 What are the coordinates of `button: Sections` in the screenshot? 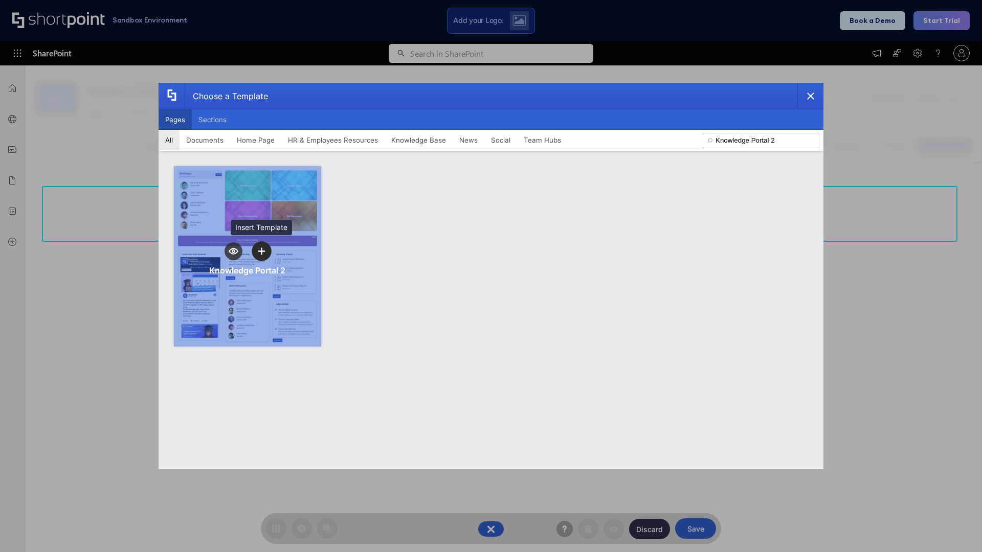 It's located at (212, 120).